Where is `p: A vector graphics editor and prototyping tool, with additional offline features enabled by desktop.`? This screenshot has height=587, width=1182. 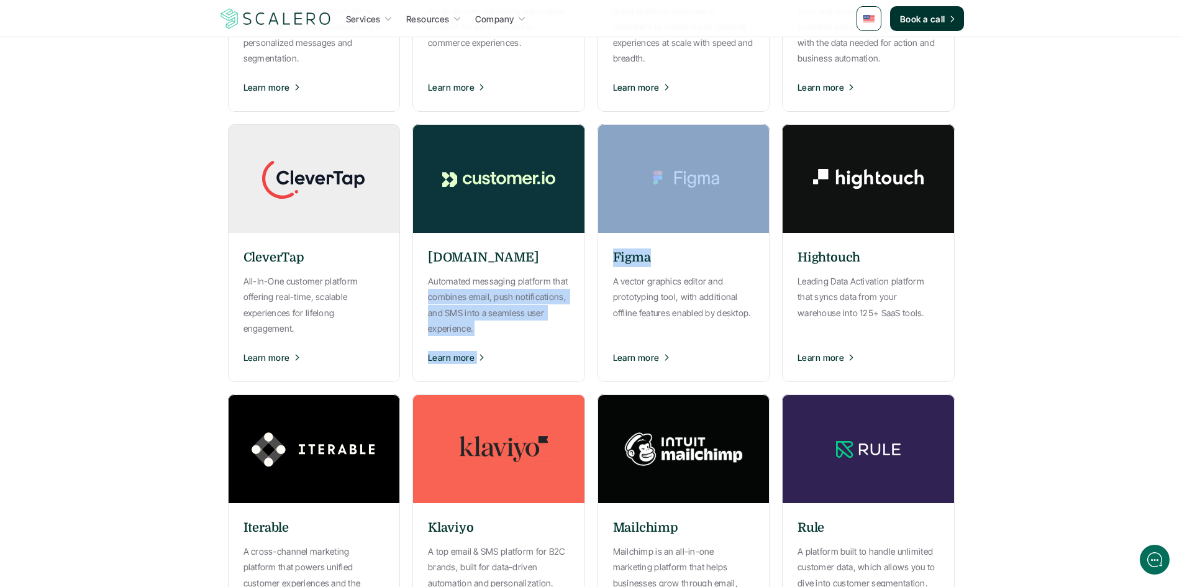 p: A vector graphics editor and prototyping tool, with additional offline features enabled by desktop. is located at coordinates (684, 297).